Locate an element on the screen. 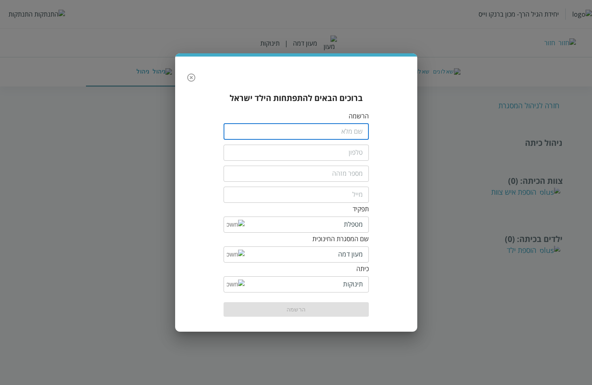 The width and height of the screenshot is (592, 385). input: שם המסגרת החינוכית is located at coordinates (304, 254).